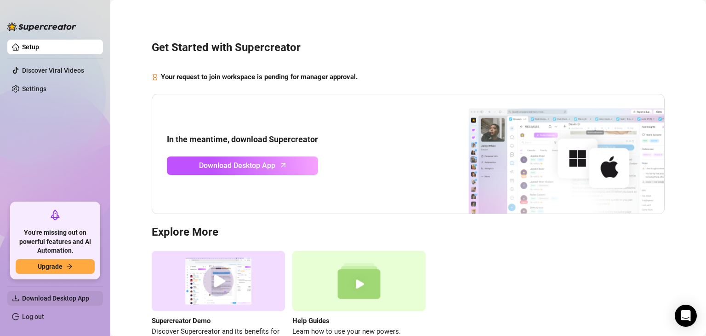 The width and height of the screenshot is (706, 336). I want to click on a: Setup, so click(30, 47).